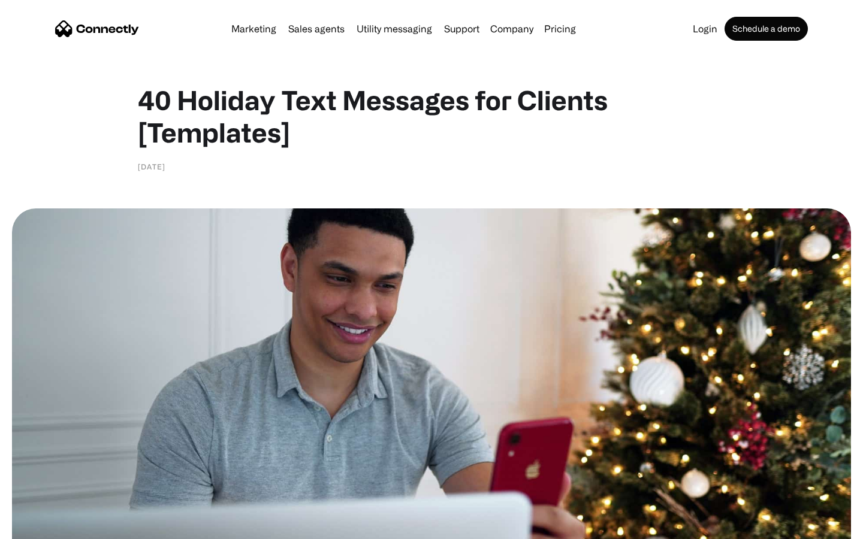 This screenshot has height=539, width=863. I want to click on ul: Language list, so click(48, 527).